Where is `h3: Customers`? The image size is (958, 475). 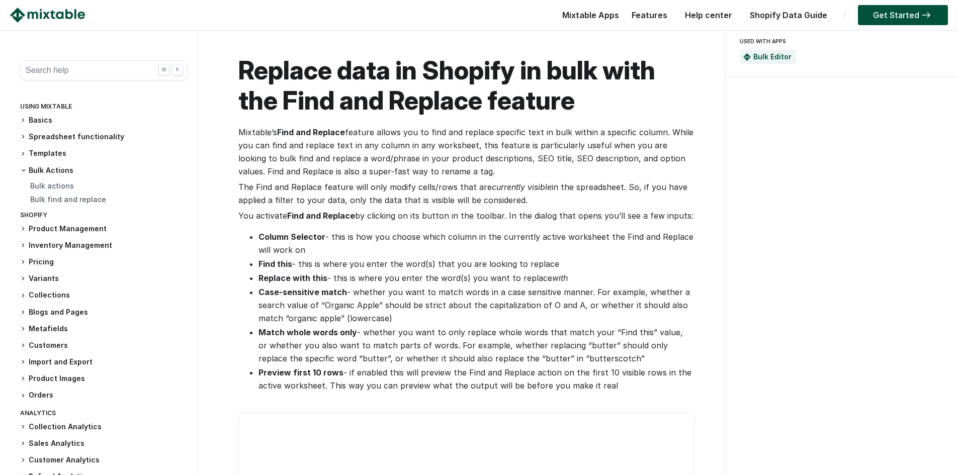
h3: Customers is located at coordinates (104, 345).